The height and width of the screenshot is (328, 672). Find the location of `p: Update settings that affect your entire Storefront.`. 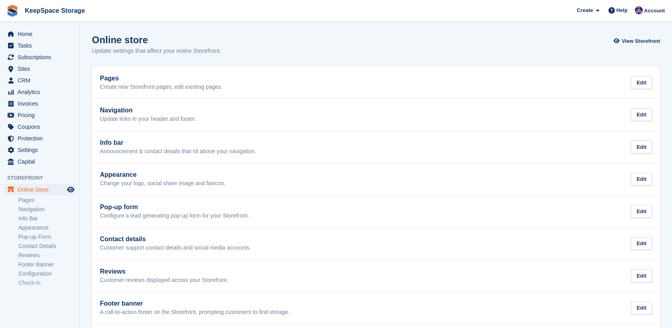

p: Update settings that affect your entire Storefront. is located at coordinates (156, 51).